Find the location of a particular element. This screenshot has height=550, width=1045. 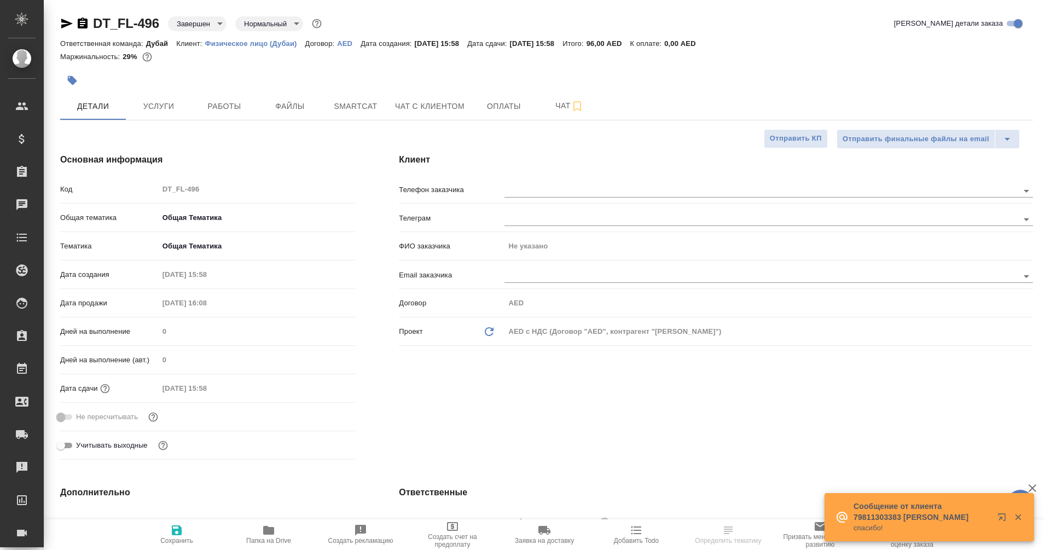

button: 65.05 AED; is located at coordinates (147, 57).